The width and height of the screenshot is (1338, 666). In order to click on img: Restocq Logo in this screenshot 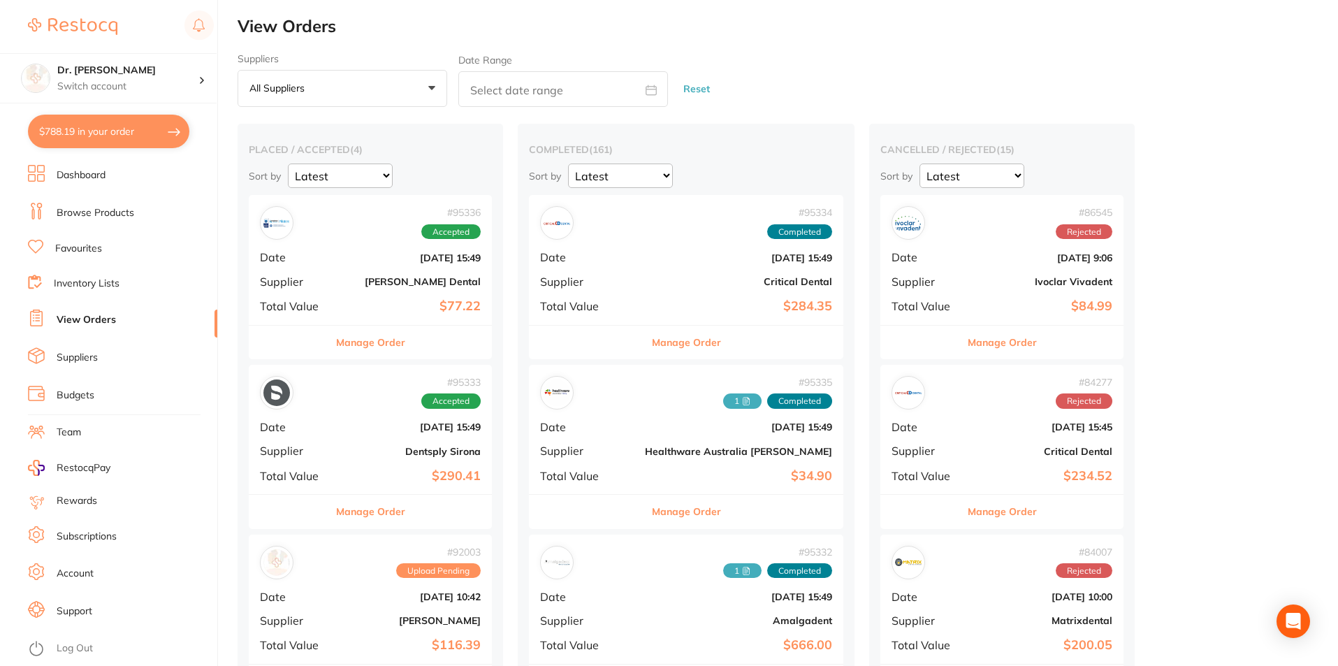, I will do `click(73, 27)`.